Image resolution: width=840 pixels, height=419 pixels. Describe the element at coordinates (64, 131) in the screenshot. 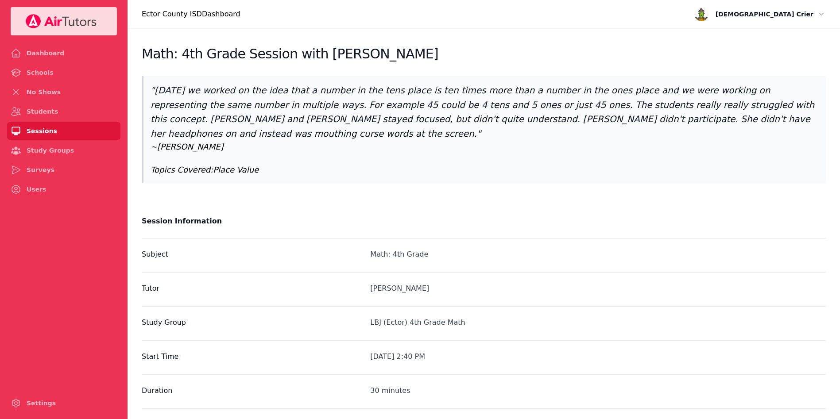

I see `a: Sessions` at that location.